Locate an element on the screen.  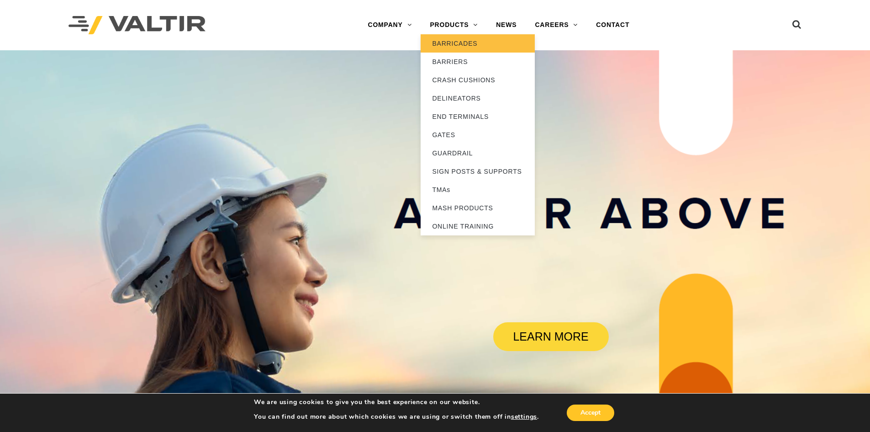
a: GATES is located at coordinates (478, 135).